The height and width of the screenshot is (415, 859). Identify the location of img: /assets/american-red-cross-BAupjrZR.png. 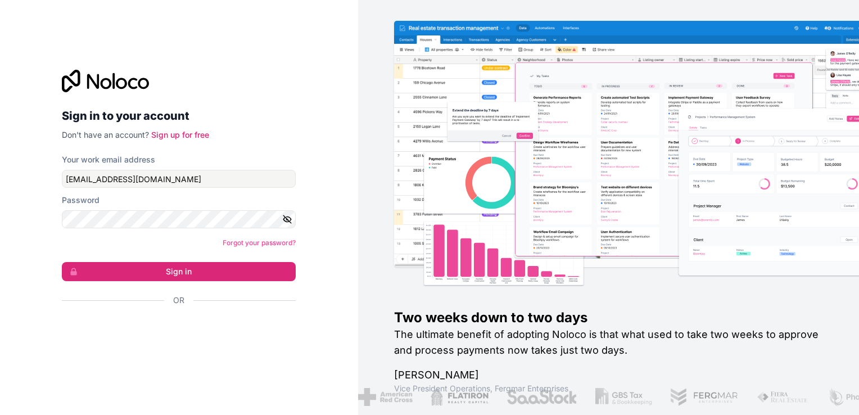
(385, 397).